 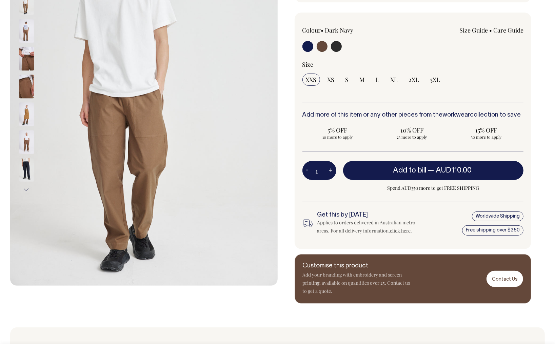 I want to click on span: L, so click(x=378, y=80).